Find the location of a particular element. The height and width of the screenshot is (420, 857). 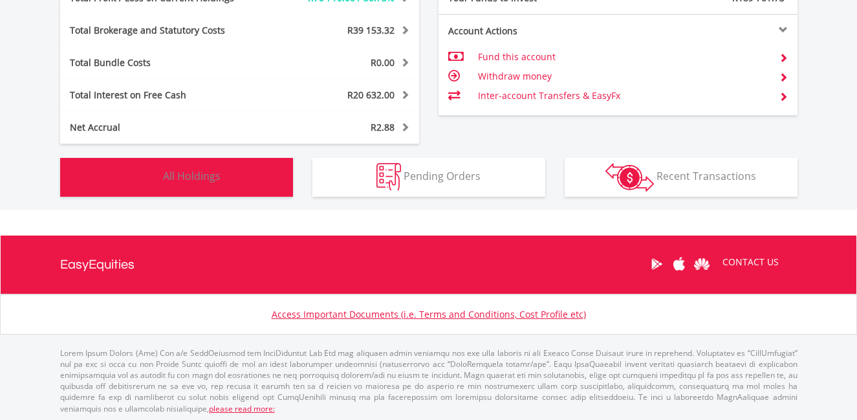

a: Google Play is located at coordinates (657, 264).